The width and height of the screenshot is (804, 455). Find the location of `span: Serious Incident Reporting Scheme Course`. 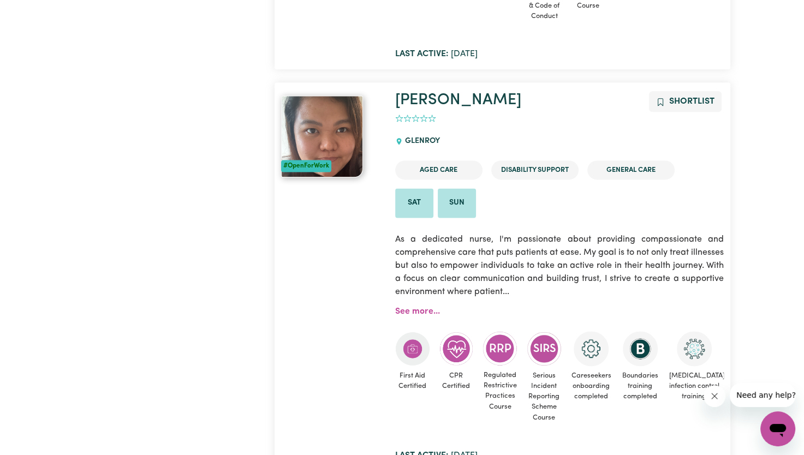

span: Serious Incident Reporting Scheme Course is located at coordinates (544, 397).